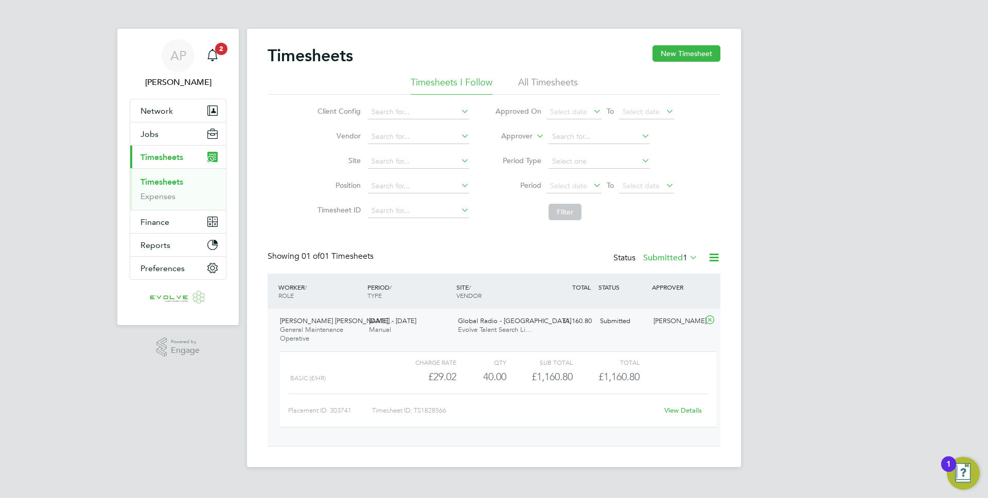 The width and height of the screenshot is (988, 498). Describe the element at coordinates (338, 111) in the screenshot. I see `label: Client Config` at that location.